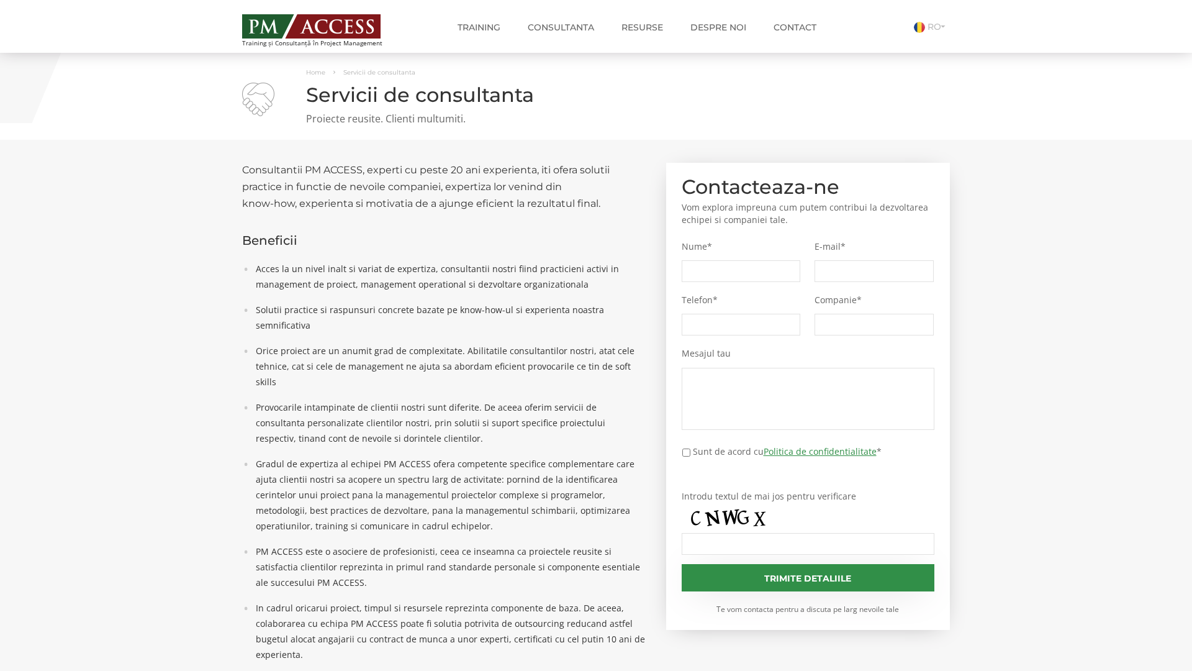 This screenshot has height=671, width=1192. What do you see at coordinates (788, 451) in the screenshot?
I see `label: Sunt de acord cu *` at bounding box center [788, 451].